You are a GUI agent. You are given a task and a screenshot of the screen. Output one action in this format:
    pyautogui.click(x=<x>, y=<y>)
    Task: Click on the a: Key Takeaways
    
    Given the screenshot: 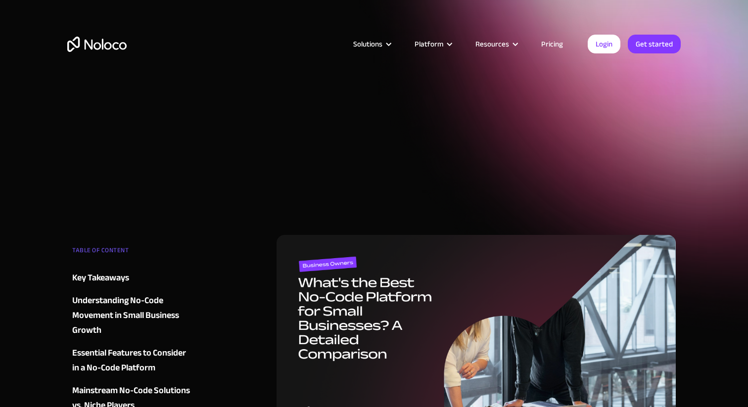 What is the action you would take?
    pyautogui.click(x=132, y=278)
    